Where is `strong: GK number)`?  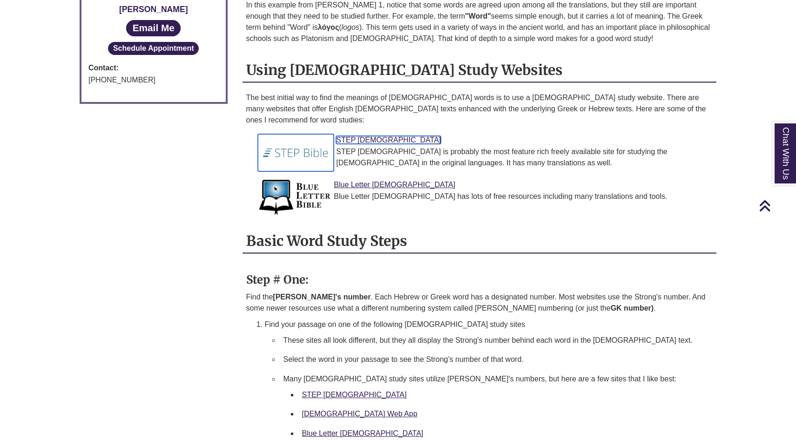
strong: GK number) is located at coordinates (632, 308).